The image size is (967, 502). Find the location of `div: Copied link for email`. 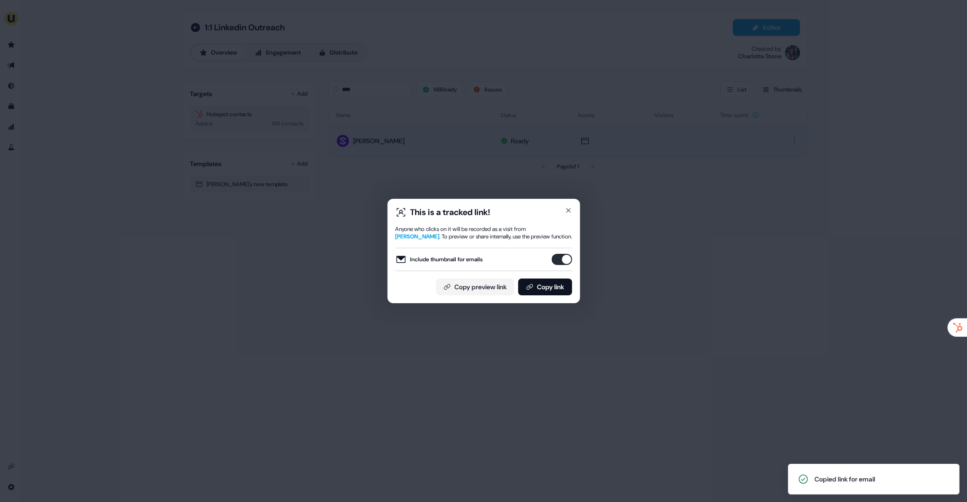

div: Copied link for email is located at coordinates (845, 479).